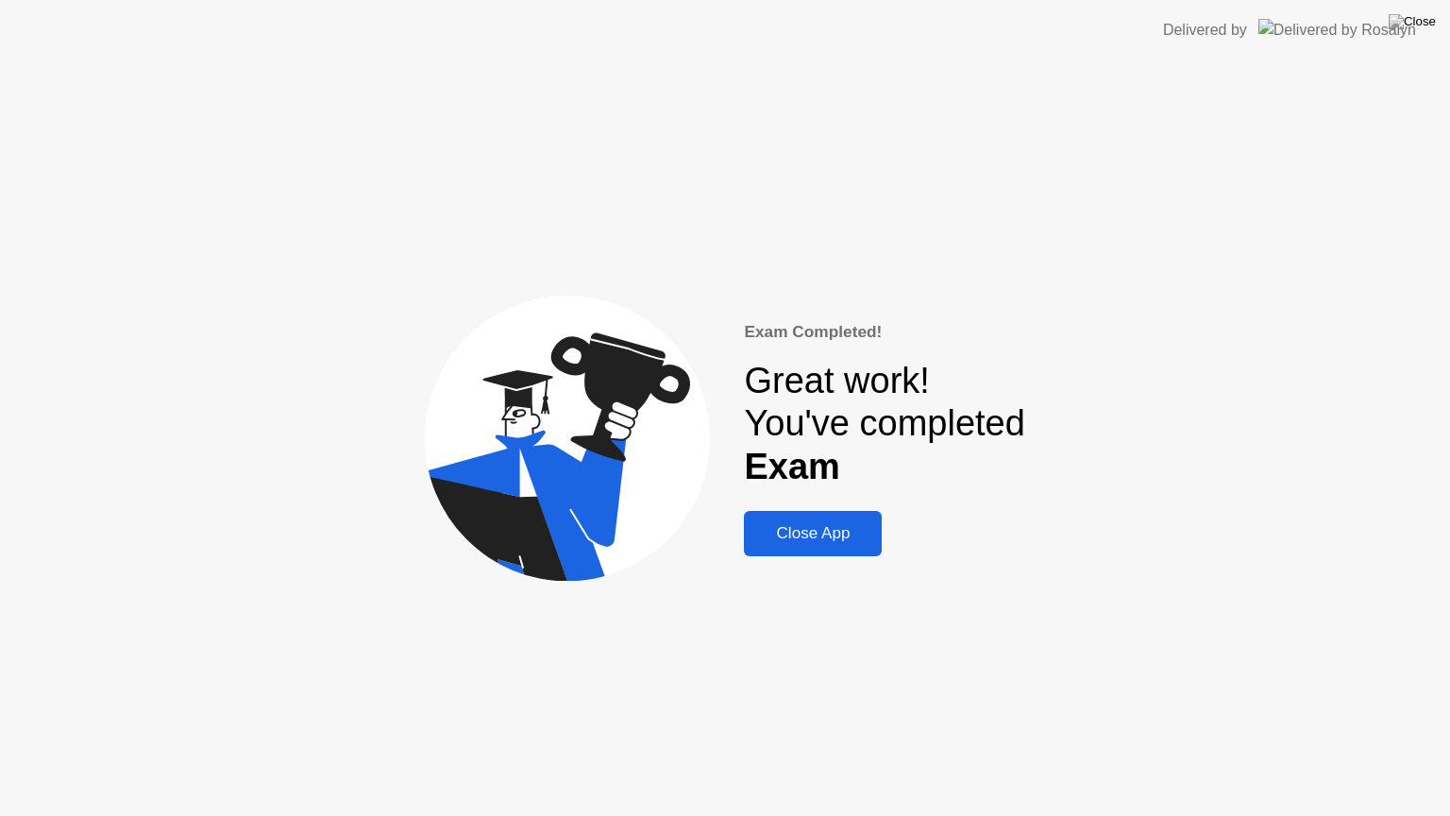 The width and height of the screenshot is (1450, 816). Describe the element at coordinates (884, 424) in the screenshot. I see `div: Great work! You've completed` at that location.